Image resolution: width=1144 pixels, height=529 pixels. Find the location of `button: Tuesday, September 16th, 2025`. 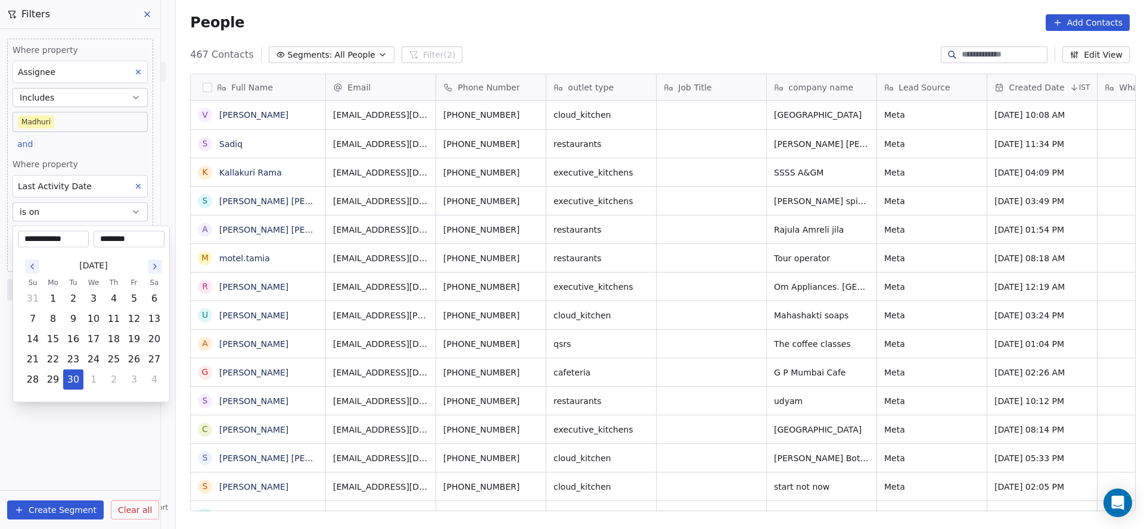

button: Tuesday, September 16th, 2025 is located at coordinates (73, 339).